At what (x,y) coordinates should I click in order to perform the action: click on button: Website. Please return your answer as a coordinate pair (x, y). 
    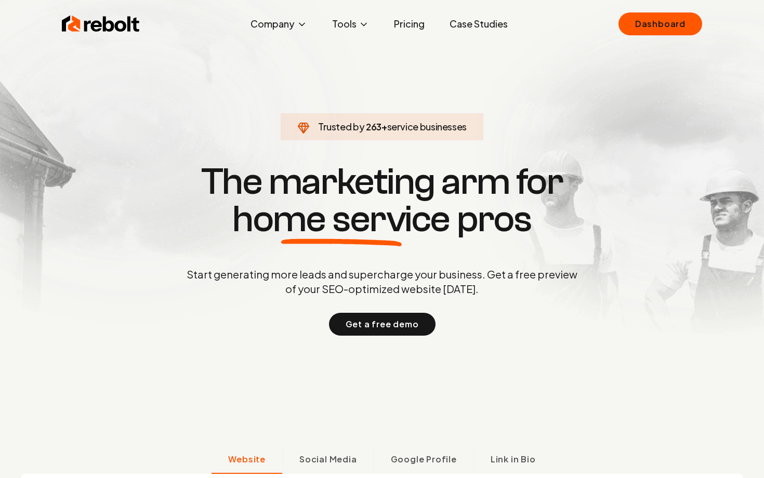
    Looking at the image, I should click on (247, 460).